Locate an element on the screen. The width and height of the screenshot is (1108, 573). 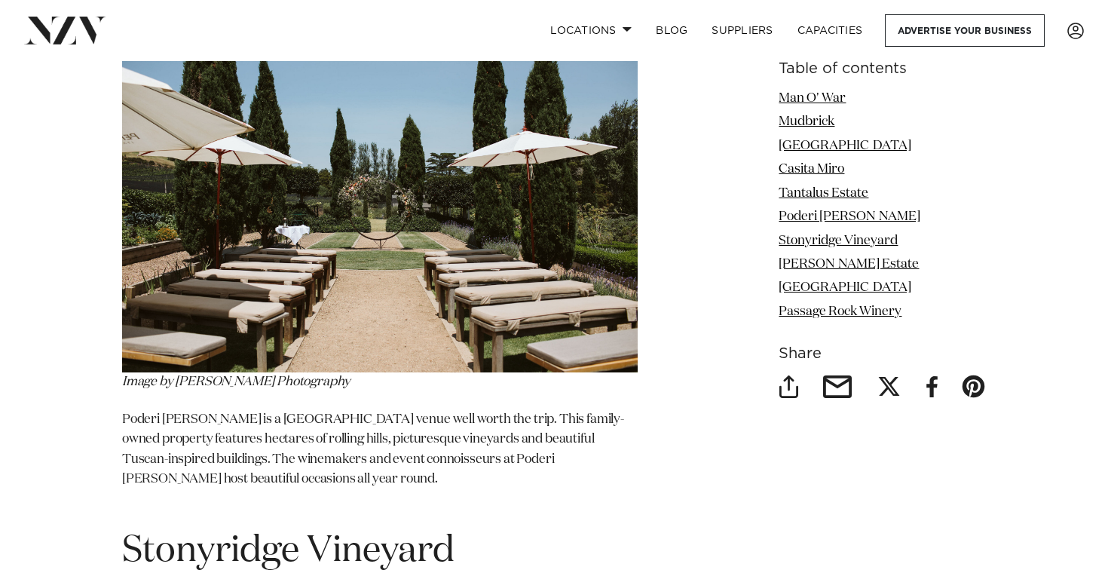
a: SUPPLIERS is located at coordinates (742, 30).